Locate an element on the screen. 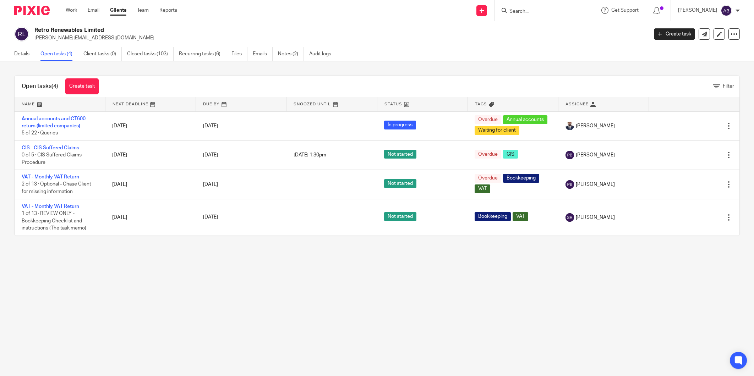 The width and height of the screenshot is (754, 376). span: Waiting for client is located at coordinates (497, 130).